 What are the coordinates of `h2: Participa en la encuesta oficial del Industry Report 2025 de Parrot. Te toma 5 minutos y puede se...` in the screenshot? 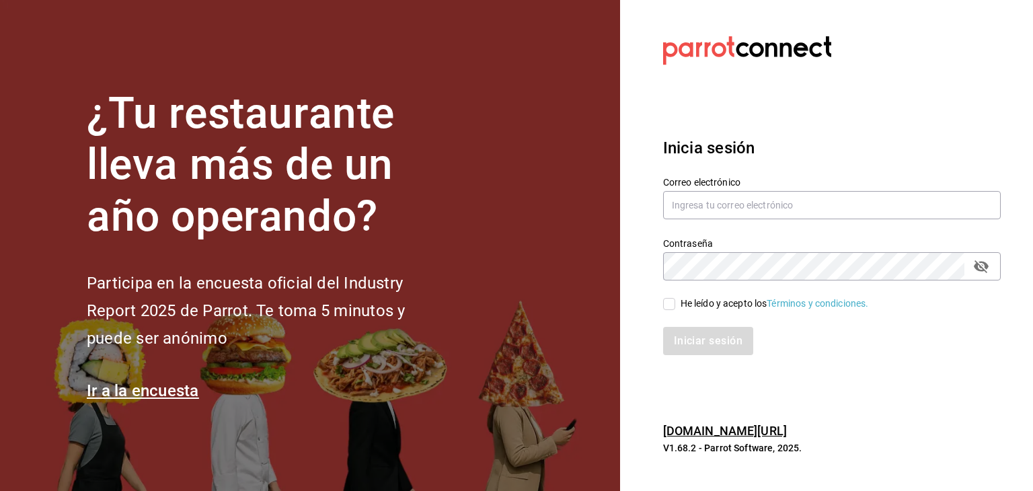 It's located at (268, 311).